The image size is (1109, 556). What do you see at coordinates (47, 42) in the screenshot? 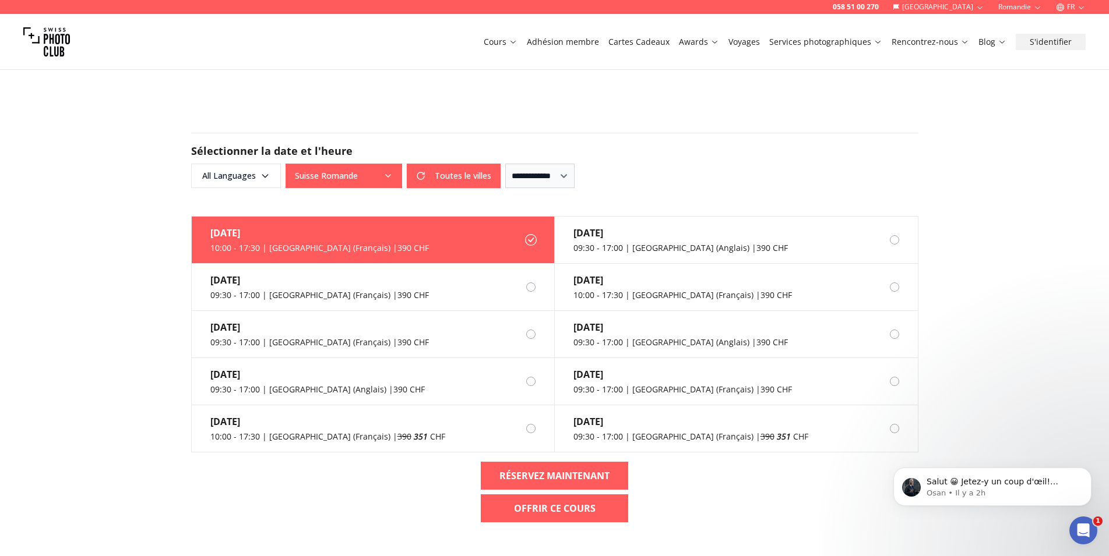
I see `img: Swiss photo club` at bounding box center [47, 42].